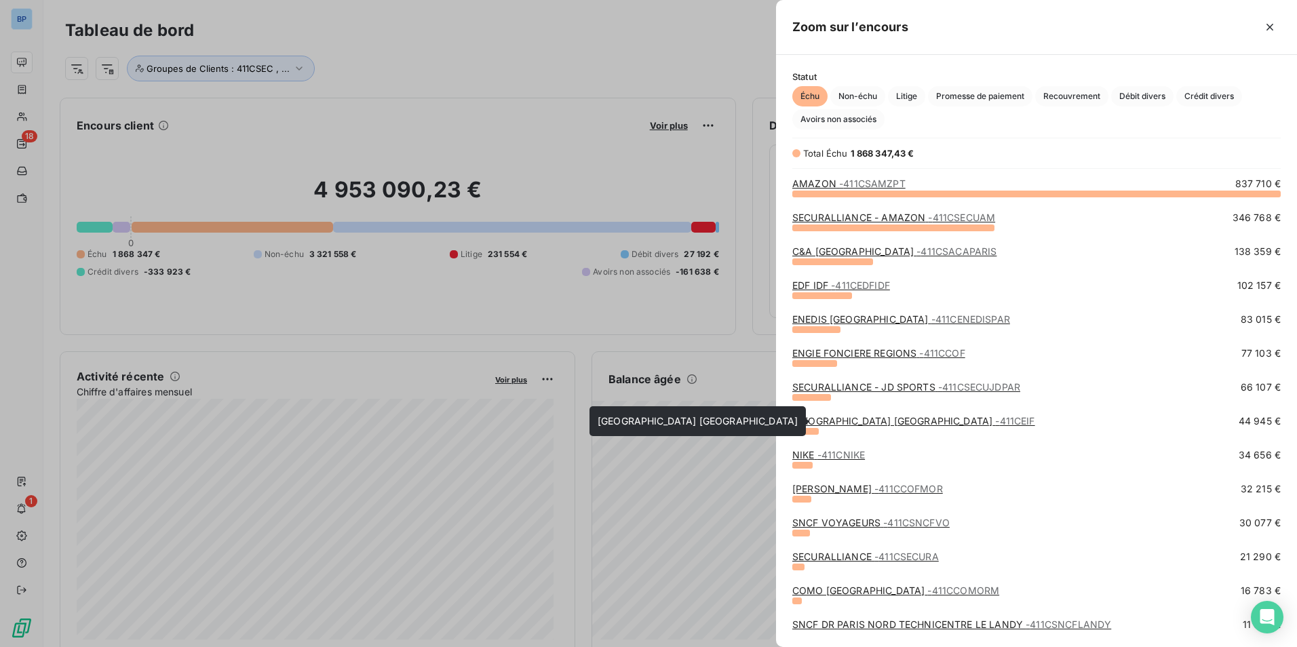 Image resolution: width=1297 pixels, height=647 pixels. Describe the element at coordinates (838, 119) in the screenshot. I see `span: Avoirs non associés` at that location.